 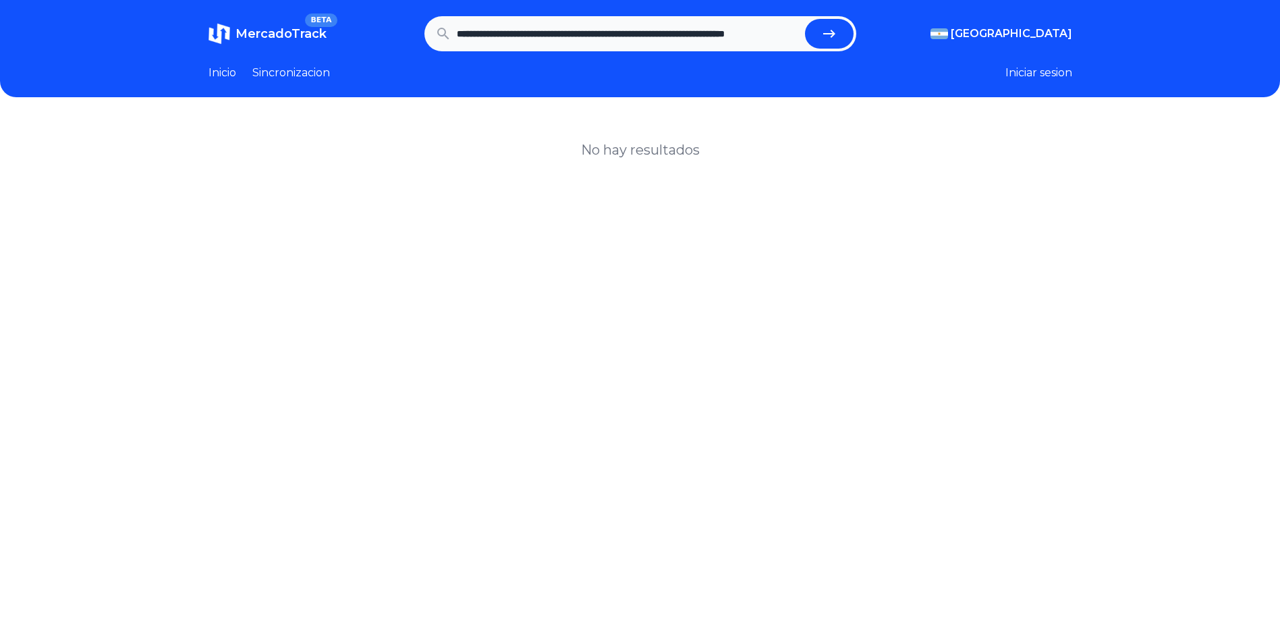 What do you see at coordinates (281, 34) in the screenshot?
I see `span: MercadoTrack` at bounding box center [281, 34].